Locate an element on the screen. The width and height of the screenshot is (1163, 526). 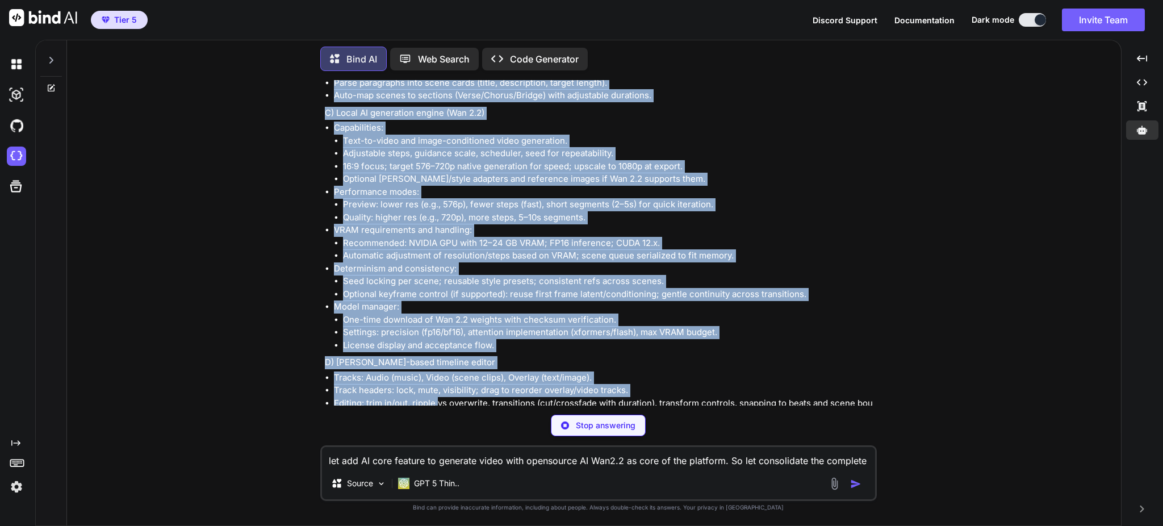
li: Automatic adjustment of resolution/steps based on VRAM; scene queue serialized to fit memory. is located at coordinates (609, 255).